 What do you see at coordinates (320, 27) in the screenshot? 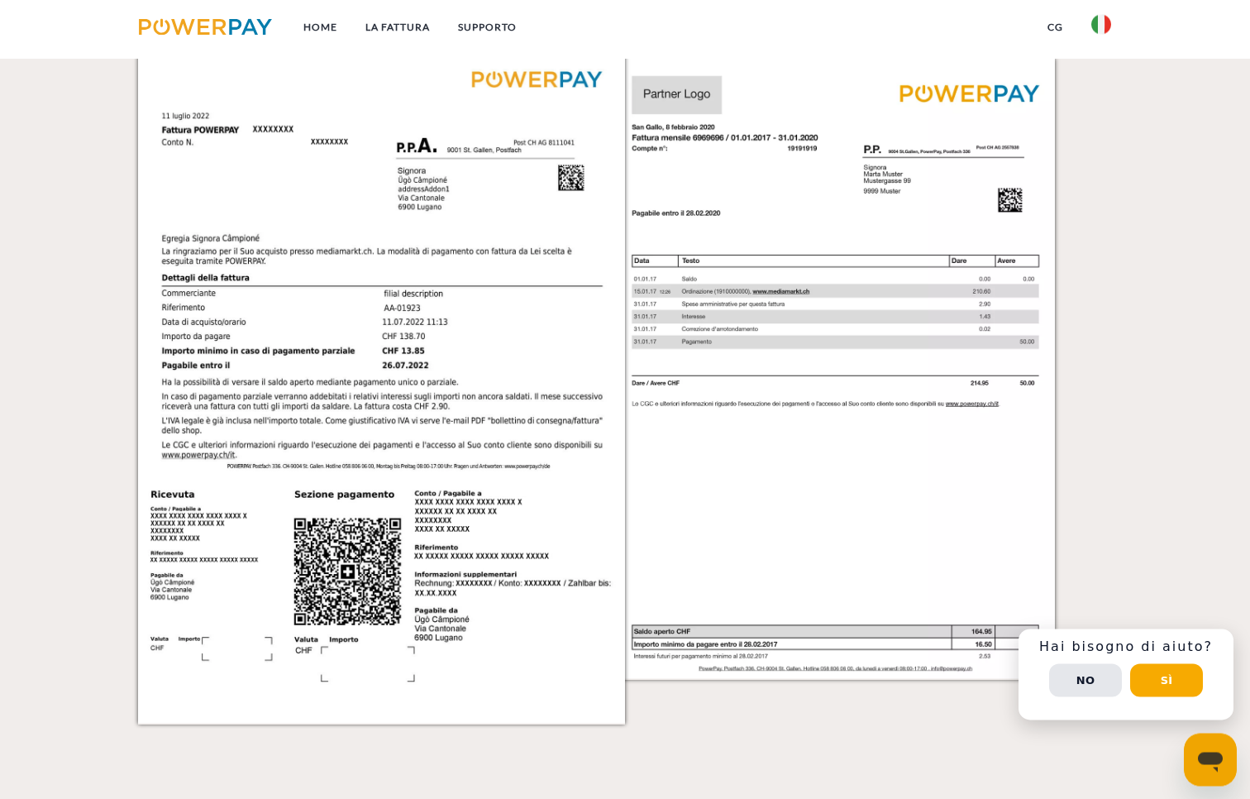
I see `a: Home` at bounding box center [320, 27].